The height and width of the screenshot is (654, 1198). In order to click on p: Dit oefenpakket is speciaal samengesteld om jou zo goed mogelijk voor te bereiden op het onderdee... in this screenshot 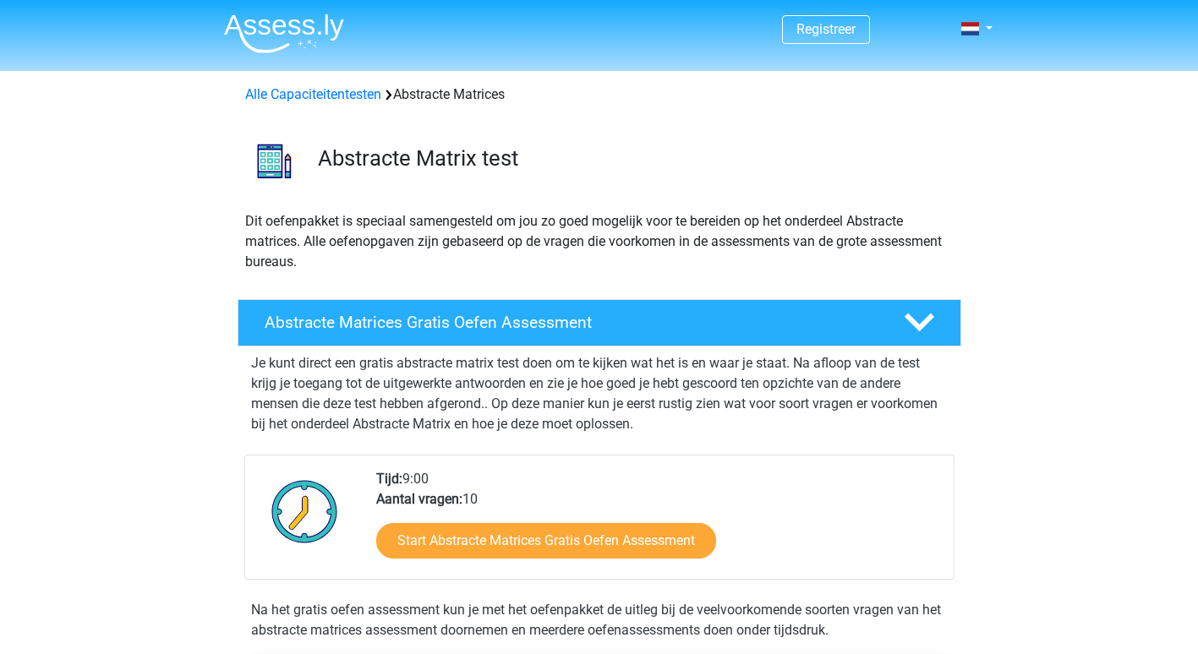, I will do `click(599, 242)`.